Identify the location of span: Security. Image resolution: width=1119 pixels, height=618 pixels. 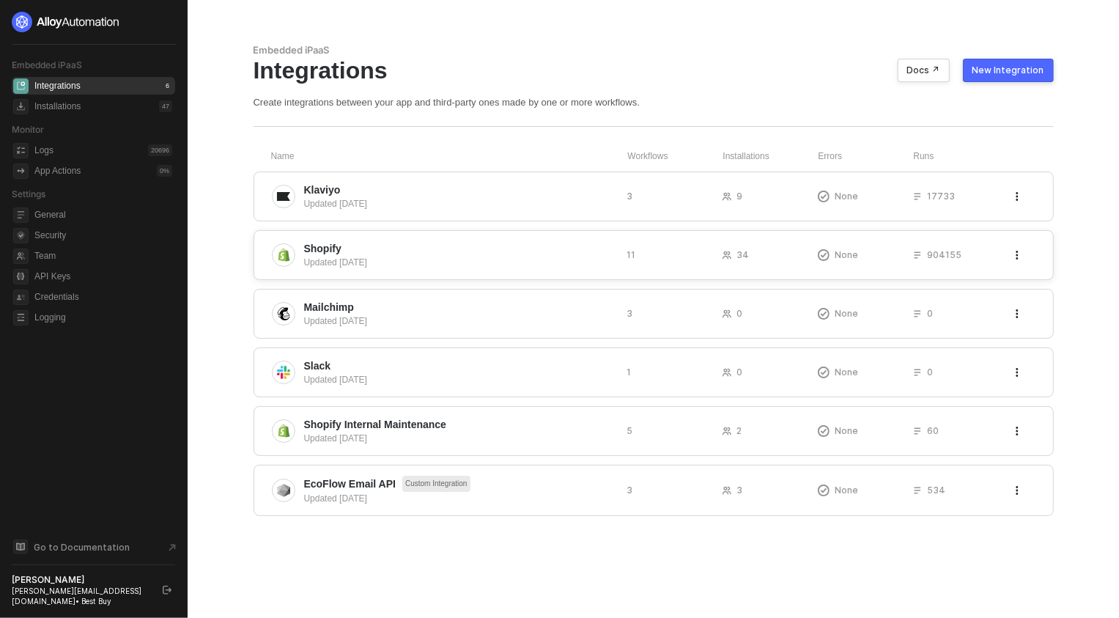
(103, 235).